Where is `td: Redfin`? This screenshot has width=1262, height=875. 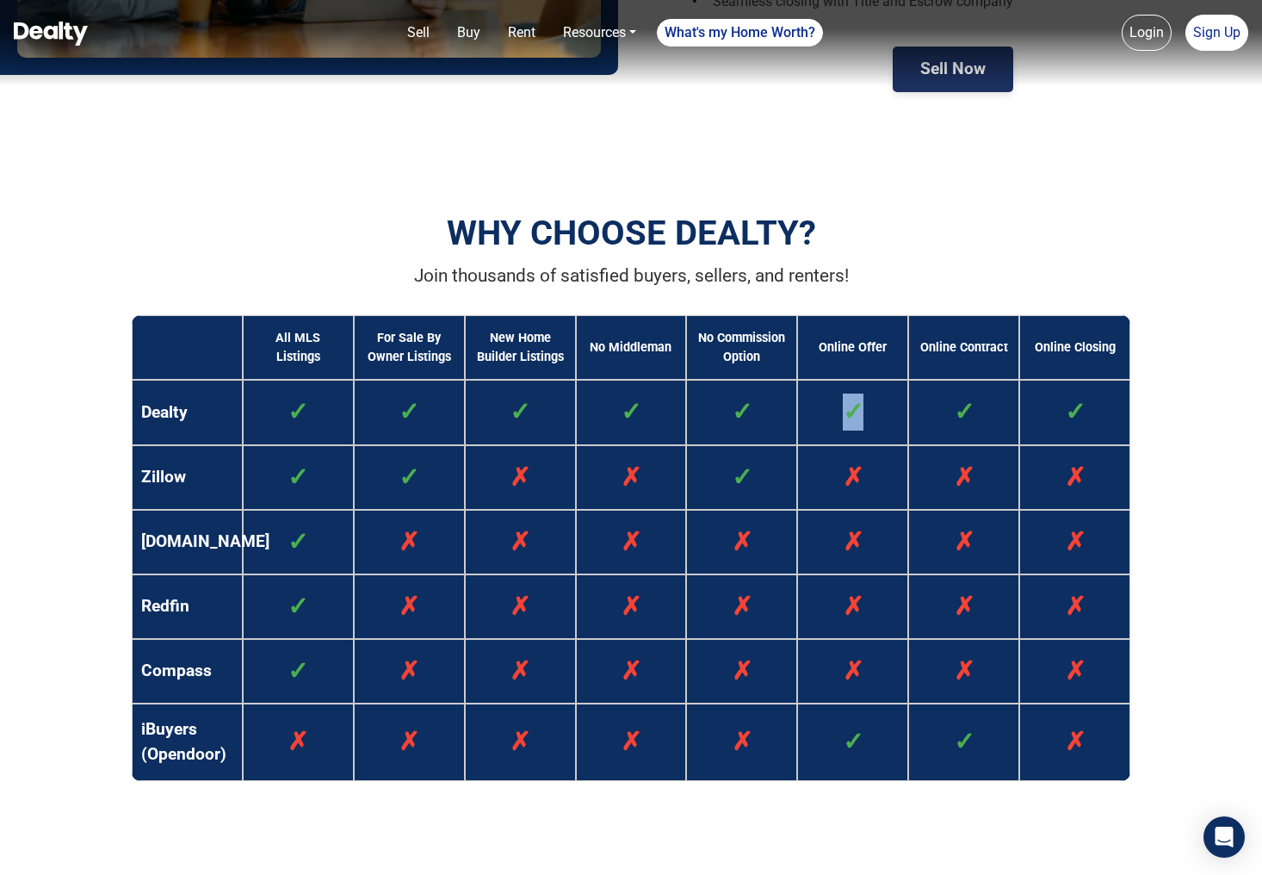 td: Redfin is located at coordinates (187, 606).